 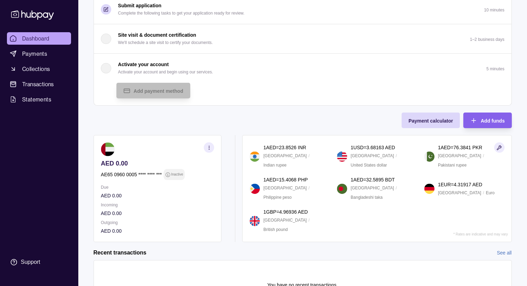 I want to click on p: Due, so click(x=157, y=187).